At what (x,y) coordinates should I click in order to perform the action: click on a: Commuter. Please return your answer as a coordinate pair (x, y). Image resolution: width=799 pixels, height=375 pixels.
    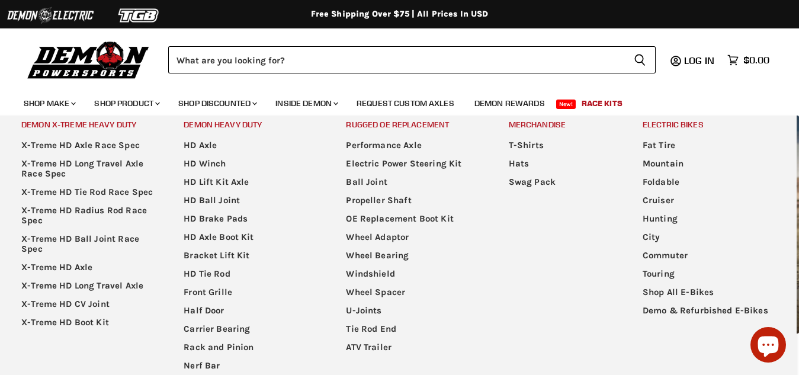
    Looking at the image, I should click on (707, 255).